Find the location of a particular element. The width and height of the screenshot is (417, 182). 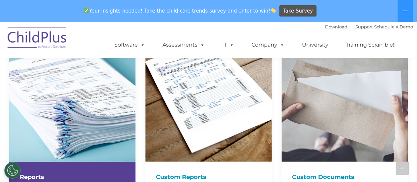

a: Assessments is located at coordinates (184, 45).